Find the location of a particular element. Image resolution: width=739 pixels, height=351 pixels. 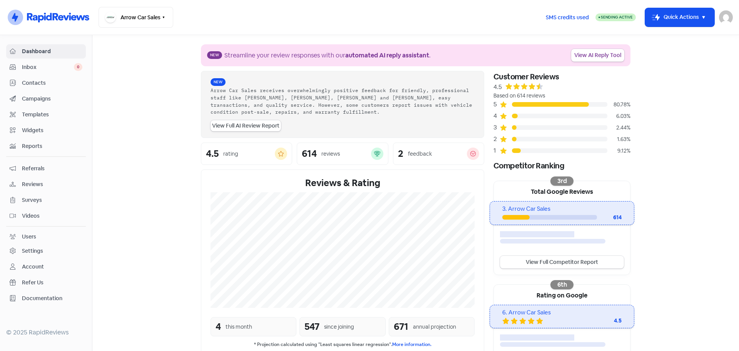

div: Rating on Google is located at coordinates (562, 295).